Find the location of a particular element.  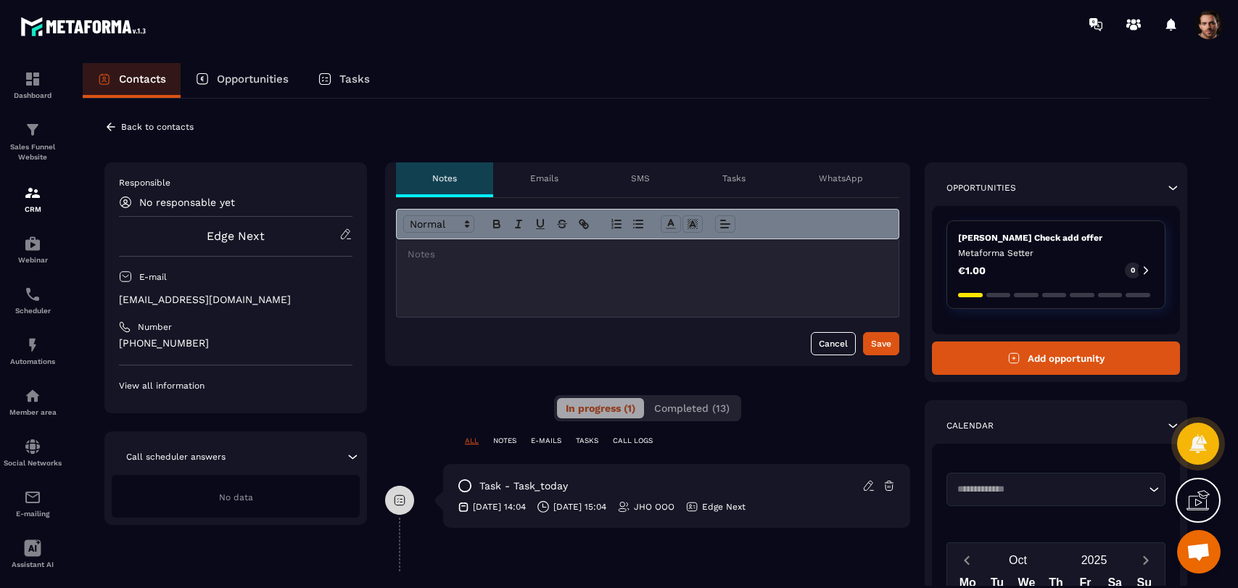

button: Open months overlay is located at coordinates (1018, 560).